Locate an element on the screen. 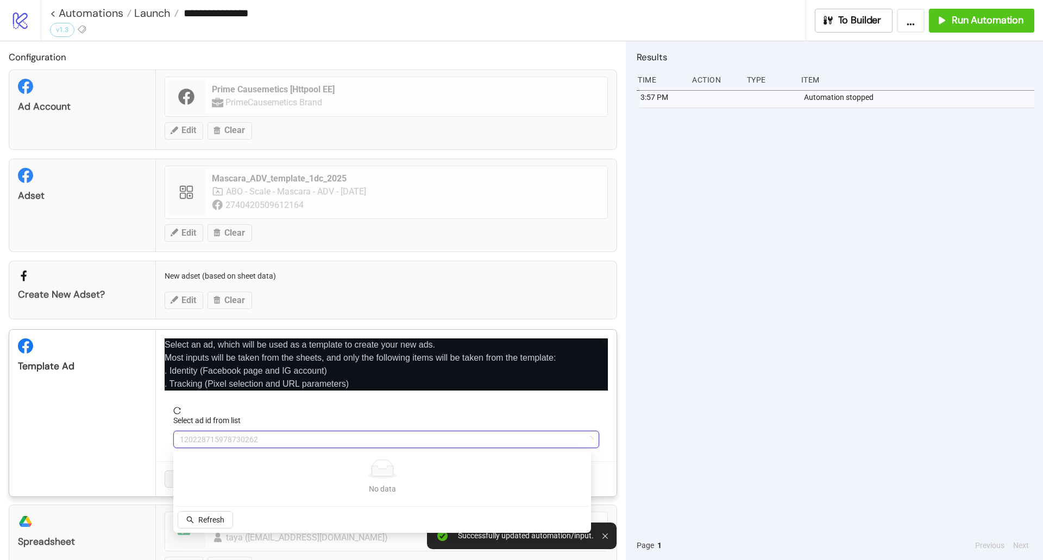  span: Run Automation is located at coordinates (988, 20).